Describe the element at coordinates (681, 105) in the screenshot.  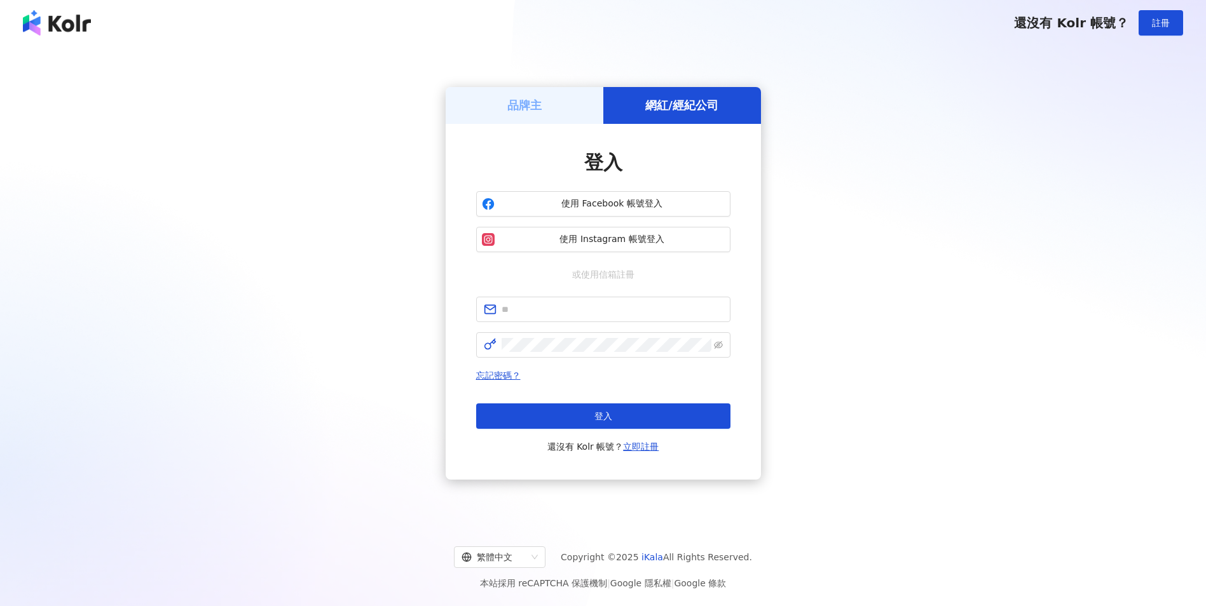
I see `h5: 網紅/經紀公司` at that location.